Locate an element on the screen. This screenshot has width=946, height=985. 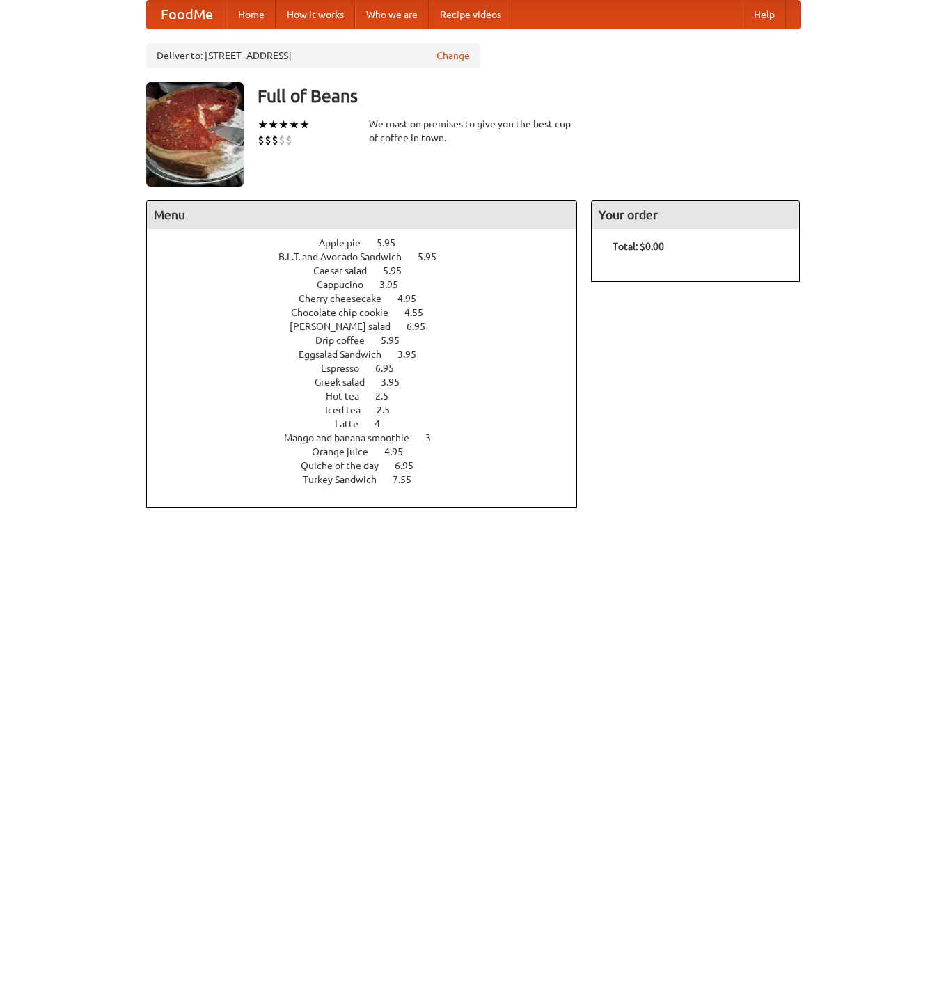
a: Help is located at coordinates (764, 15).